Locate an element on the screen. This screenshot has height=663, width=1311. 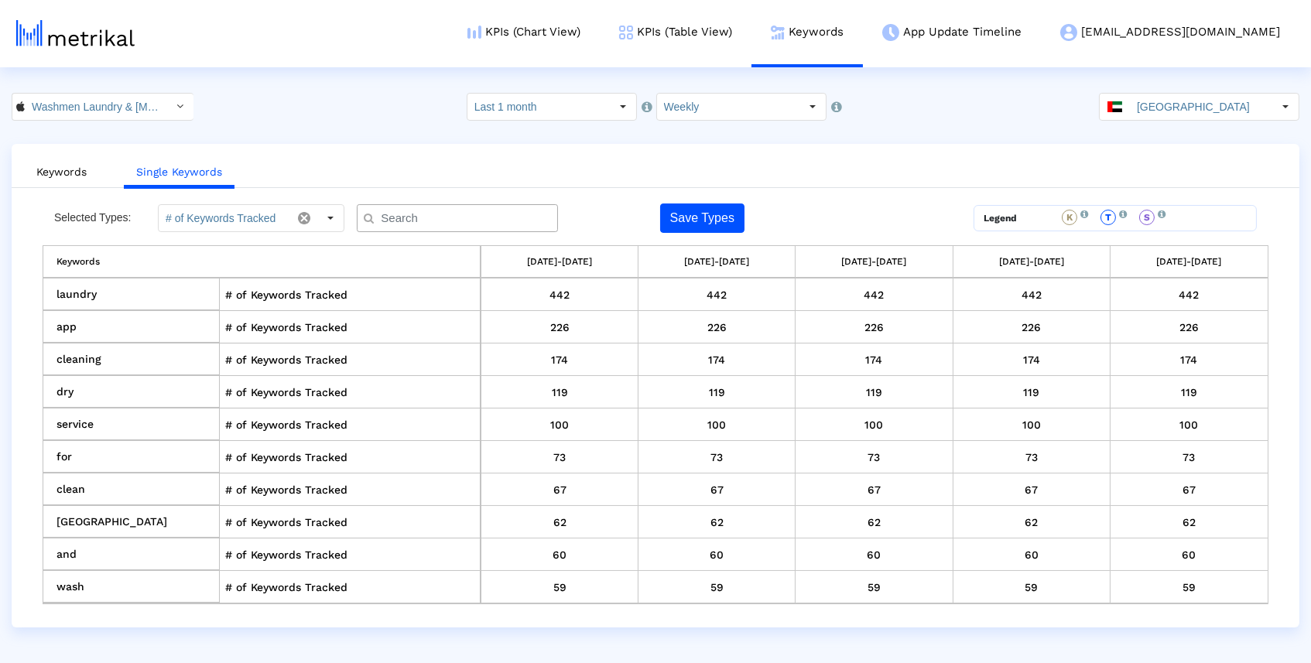
td: and is located at coordinates (132, 555).